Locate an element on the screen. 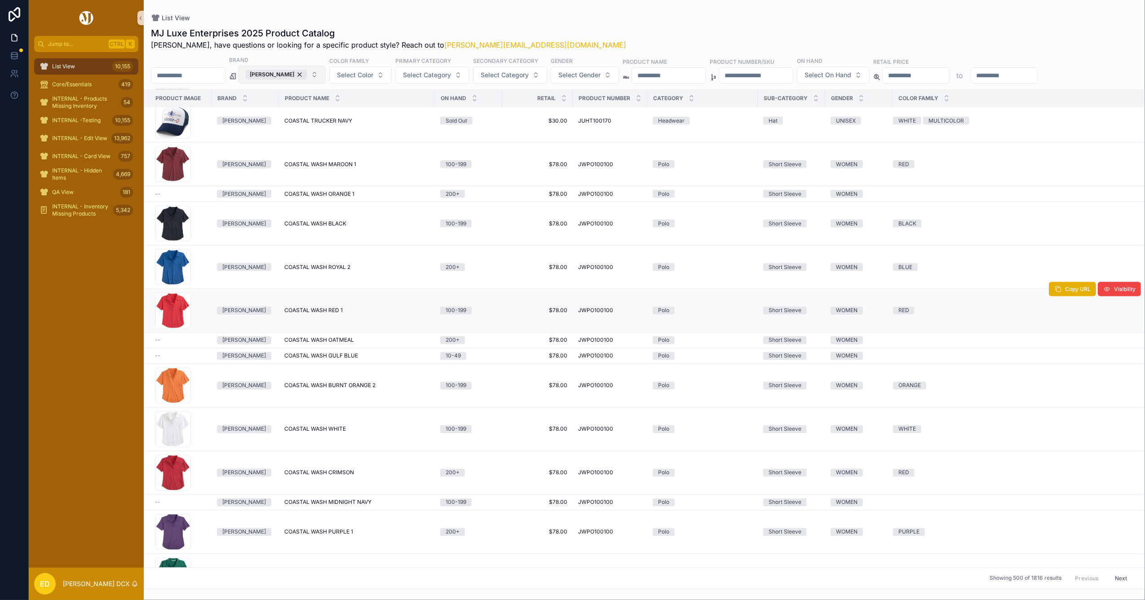  a: INTERNAL - Card View757 is located at coordinates (86, 156).